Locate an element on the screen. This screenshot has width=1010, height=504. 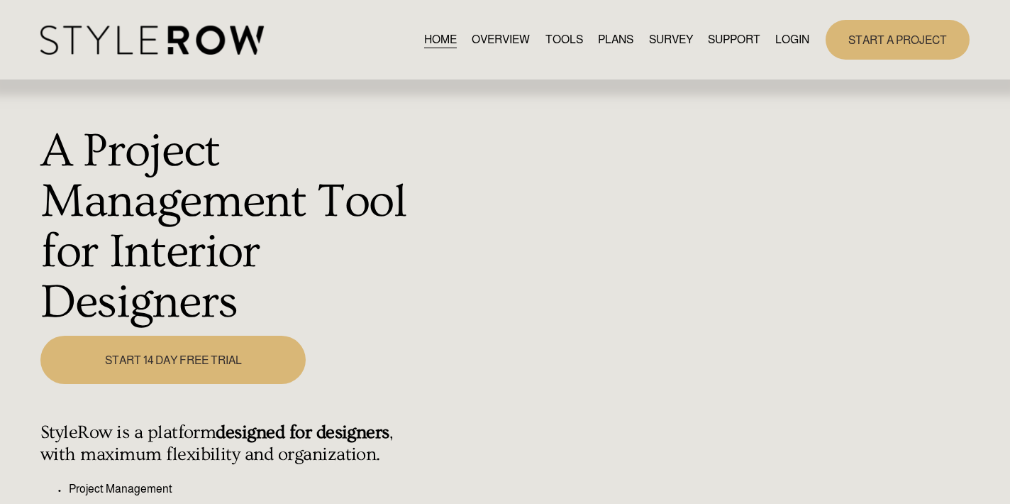
a: START 14 DAY FREE TRIAL is located at coordinates (173, 359).